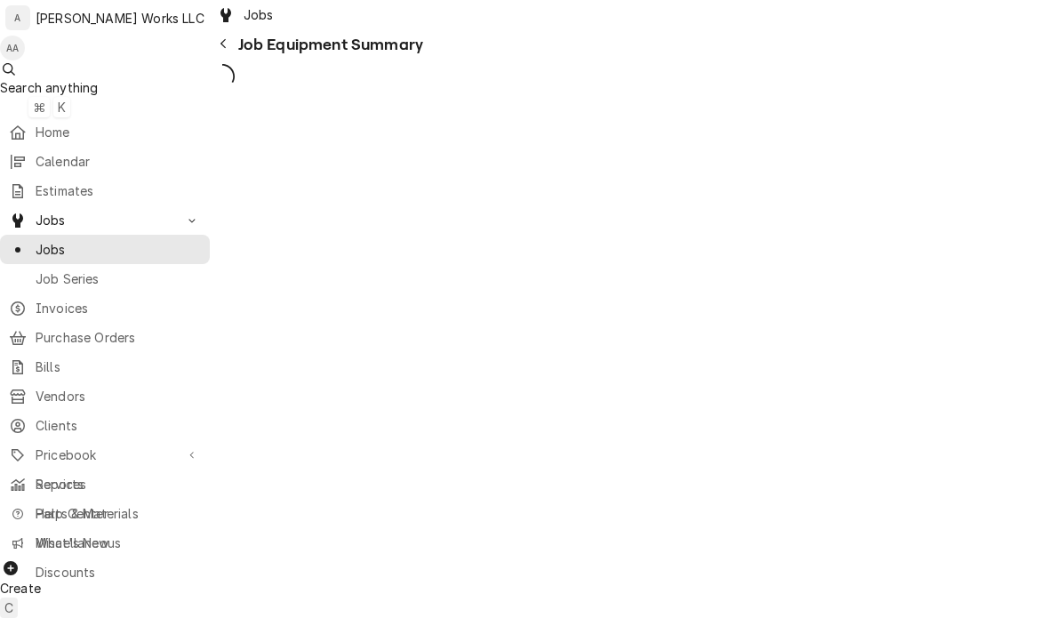 The height and width of the screenshot is (634, 1049). Describe the element at coordinates (118, 190) in the screenshot. I see `span: Estimates` at that location.